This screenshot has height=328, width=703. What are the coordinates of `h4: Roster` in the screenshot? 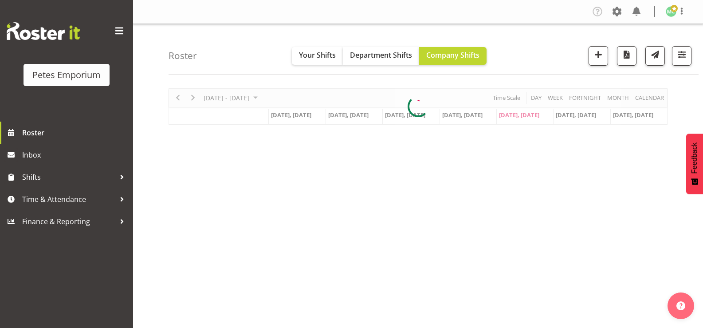 It's located at (183, 55).